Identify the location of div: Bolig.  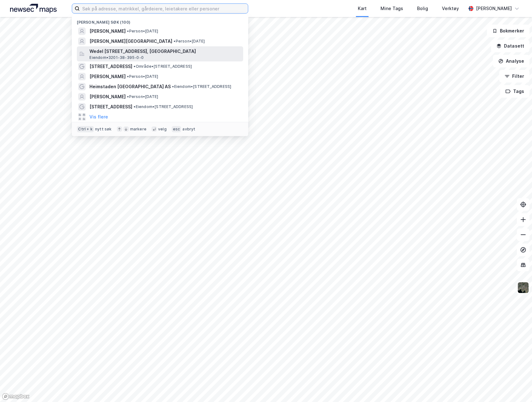
(423, 9).